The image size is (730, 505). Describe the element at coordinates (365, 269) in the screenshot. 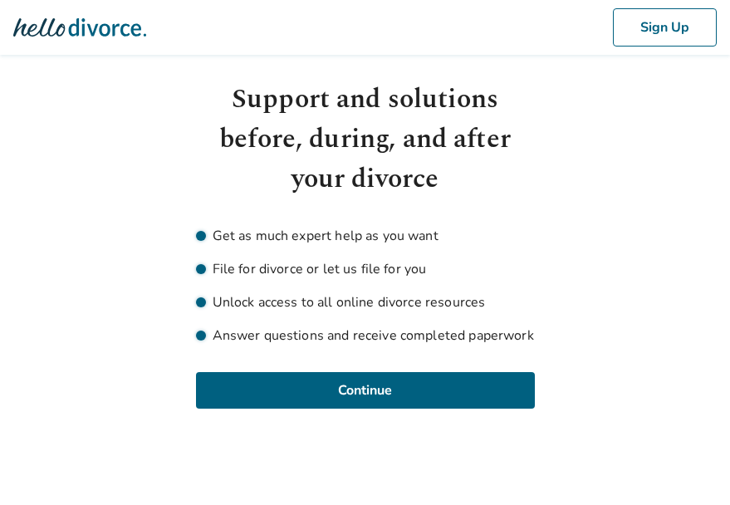

I see `li: File for divorce or let us file for you` at that location.